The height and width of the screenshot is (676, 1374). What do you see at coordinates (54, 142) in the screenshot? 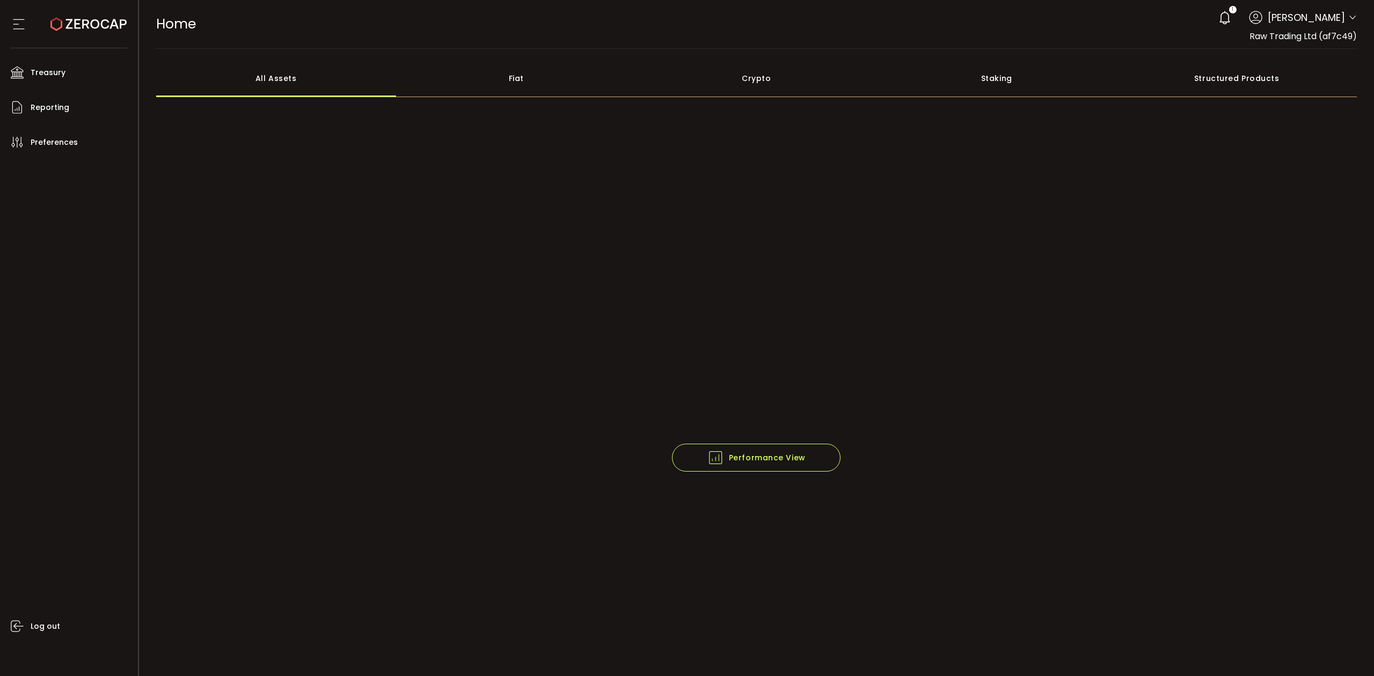
I see `span: Preferences` at bounding box center [54, 142].